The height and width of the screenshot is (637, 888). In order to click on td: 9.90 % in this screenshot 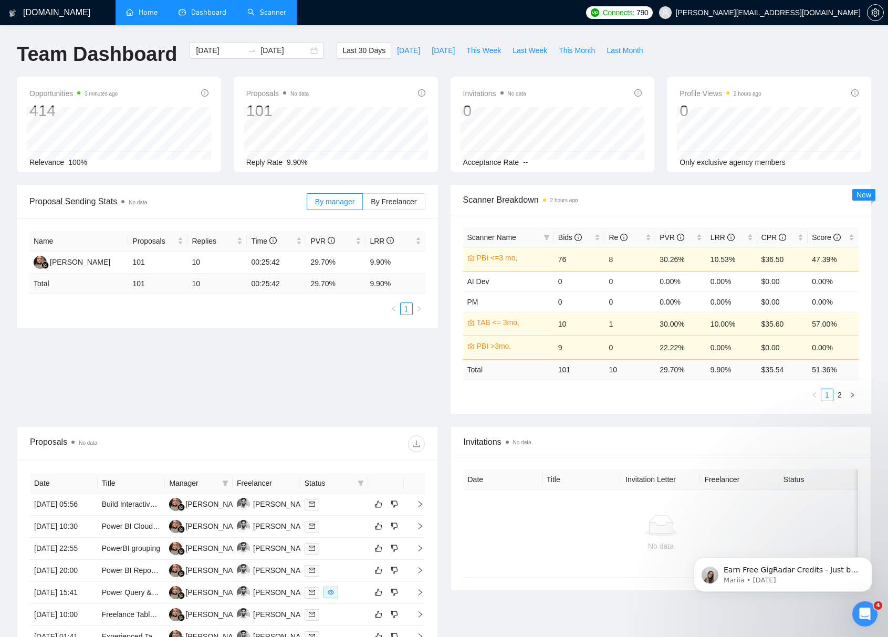, I will do `click(731, 369)`.